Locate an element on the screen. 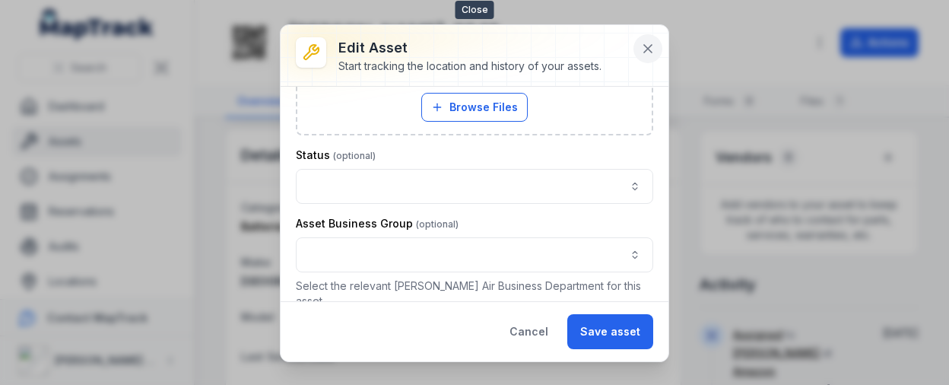 The width and height of the screenshot is (949, 385). div: Start tracking the location and history of your assets. is located at coordinates (470, 66).